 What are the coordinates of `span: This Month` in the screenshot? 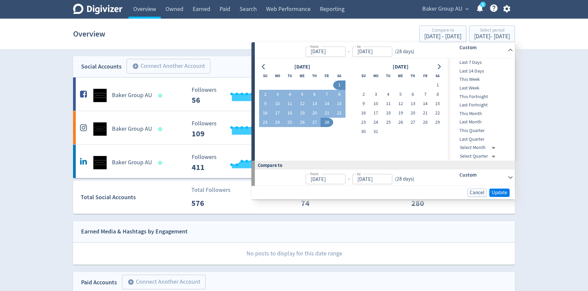 It's located at (481, 114).